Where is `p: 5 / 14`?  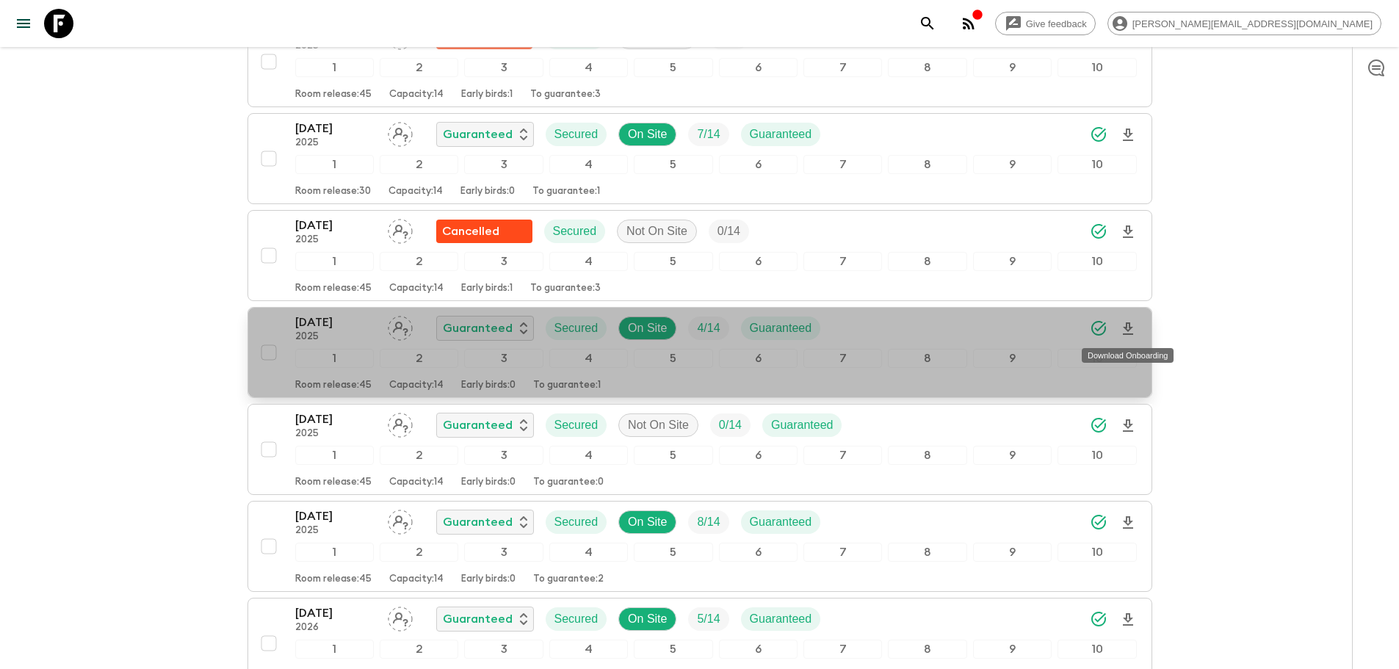
p: 5 / 14 is located at coordinates (708, 619).